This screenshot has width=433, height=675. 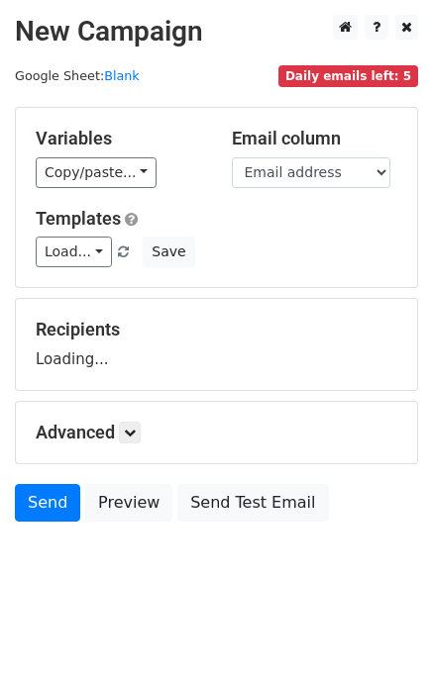 What do you see at coordinates (168, 251) in the screenshot?
I see `button: Save` at bounding box center [168, 251].